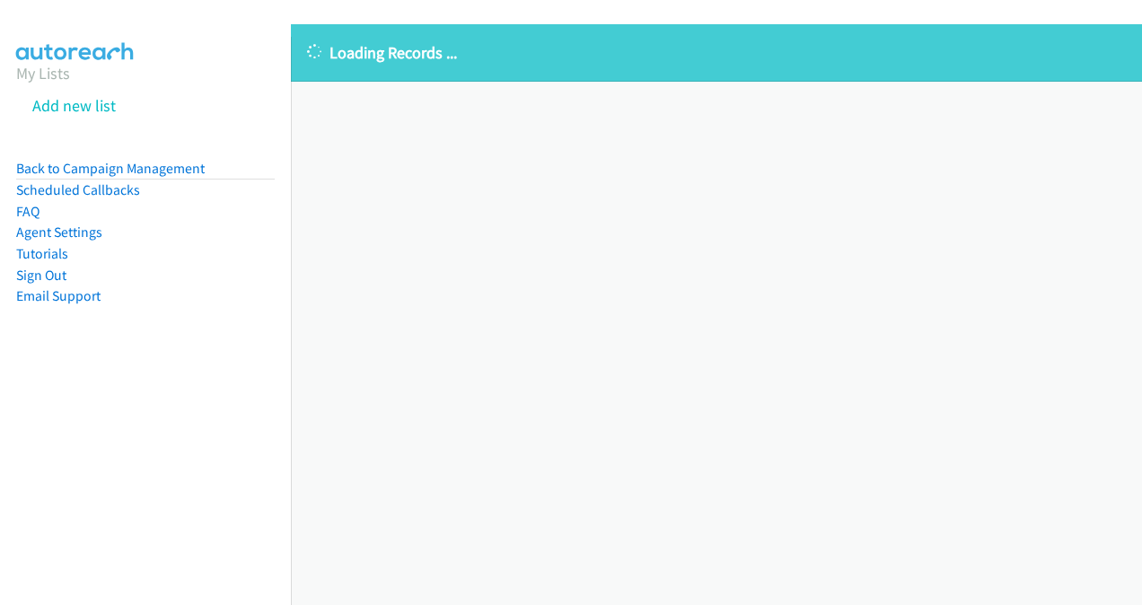 The width and height of the screenshot is (1142, 605). What do you see at coordinates (110, 168) in the screenshot?
I see `a: Back to Campaign Management` at bounding box center [110, 168].